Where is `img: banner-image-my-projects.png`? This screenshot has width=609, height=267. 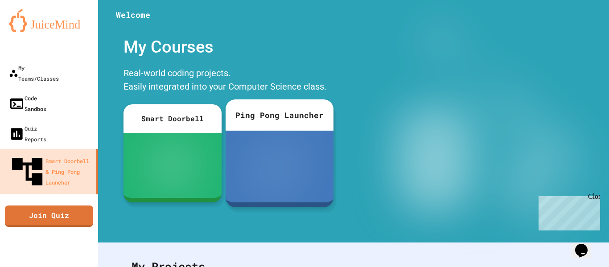
img: banner-image-my-projects.png is located at coordinates (481, 132).